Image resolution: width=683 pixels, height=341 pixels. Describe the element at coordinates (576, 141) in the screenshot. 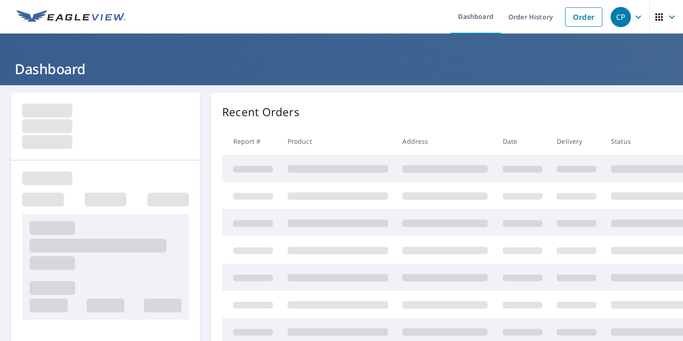

I see `th: Delivery` at that location.